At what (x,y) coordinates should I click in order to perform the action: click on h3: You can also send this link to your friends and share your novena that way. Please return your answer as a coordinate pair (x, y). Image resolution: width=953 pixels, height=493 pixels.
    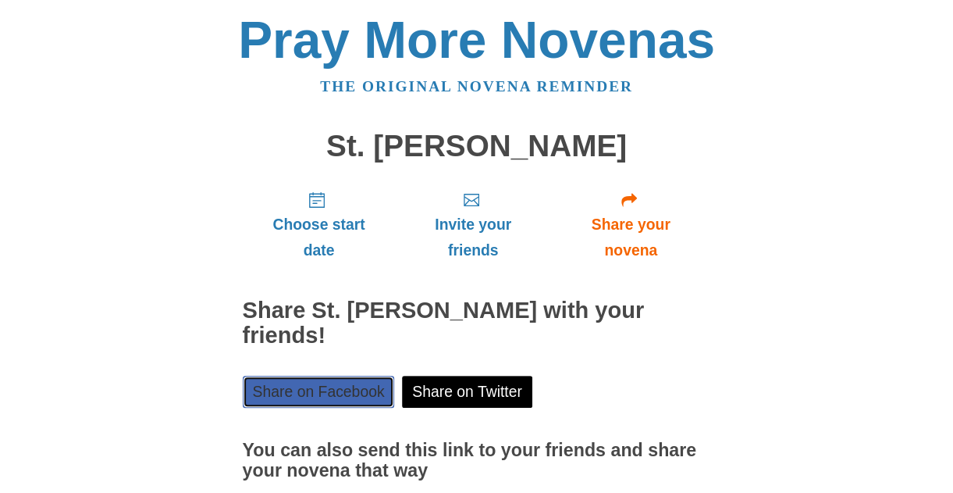
    Looking at the image, I should click on (477, 460).